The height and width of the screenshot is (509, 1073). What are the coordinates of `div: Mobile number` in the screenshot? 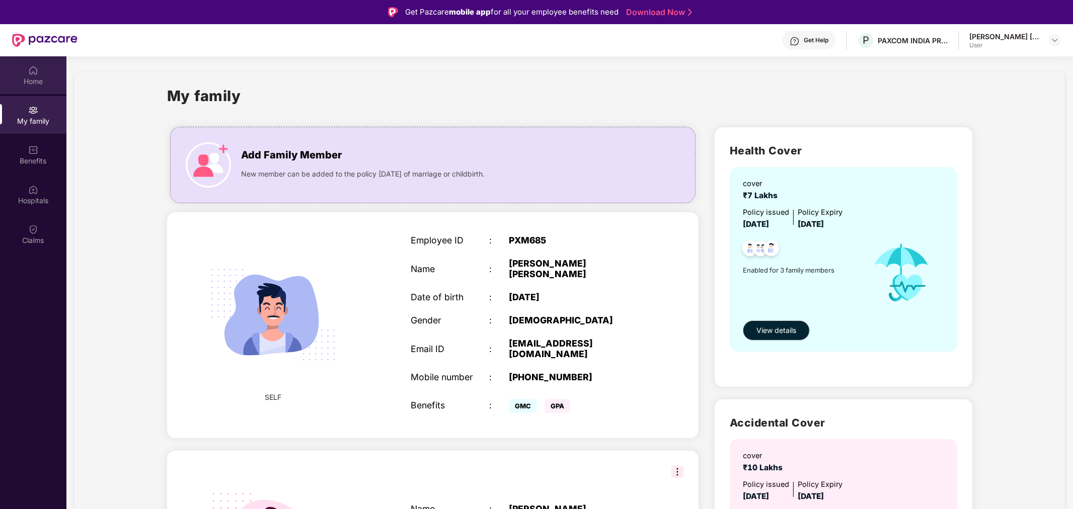 It's located at (450, 377).